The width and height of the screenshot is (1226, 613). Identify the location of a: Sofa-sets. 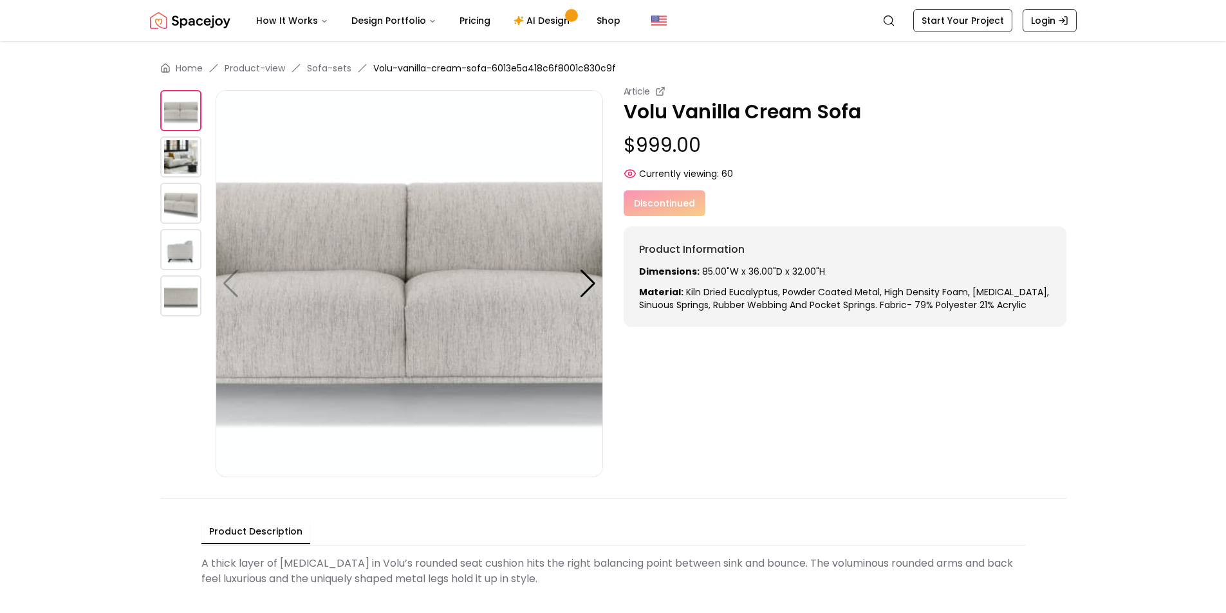
(329, 68).